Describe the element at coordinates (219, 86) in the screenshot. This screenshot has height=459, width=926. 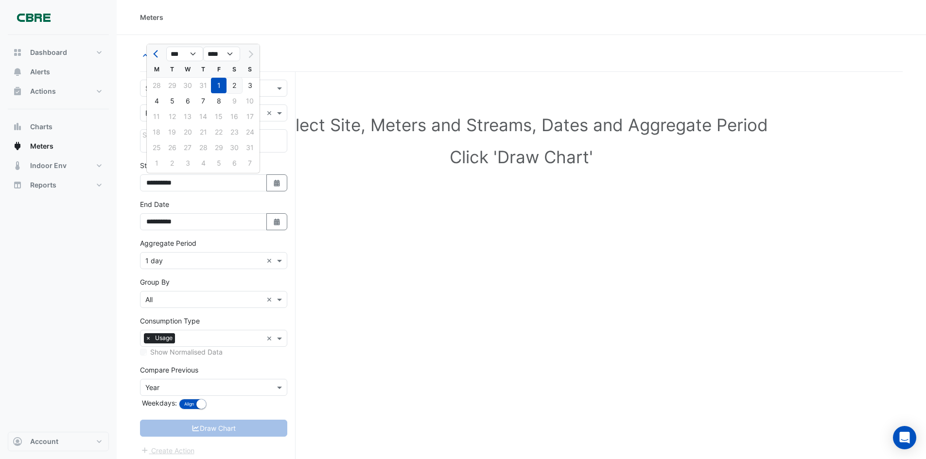
I see `div: Friday, August 1, 2025` at that location.